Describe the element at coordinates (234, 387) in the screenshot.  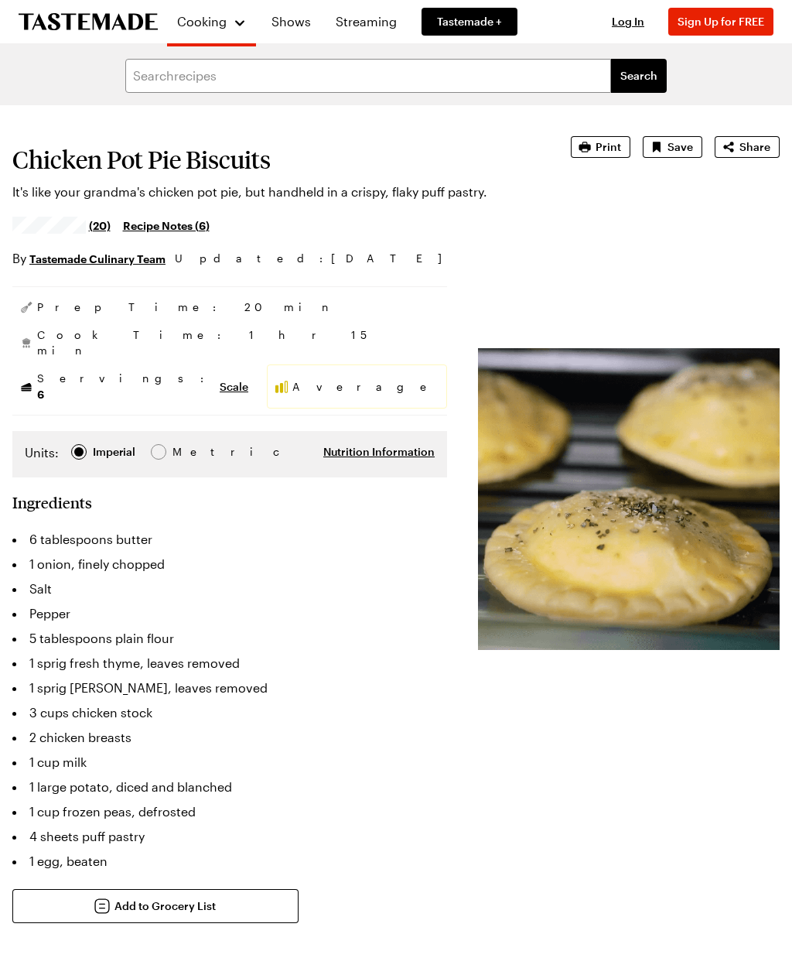
I see `span: Scale` at that location.